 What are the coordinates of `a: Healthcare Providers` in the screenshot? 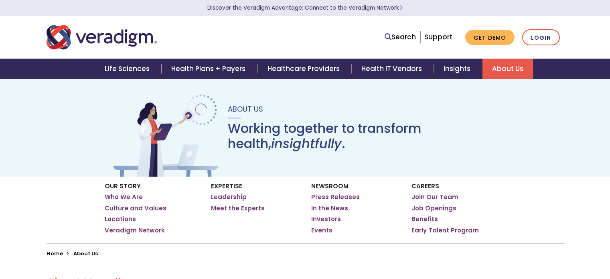 It's located at (305, 69).